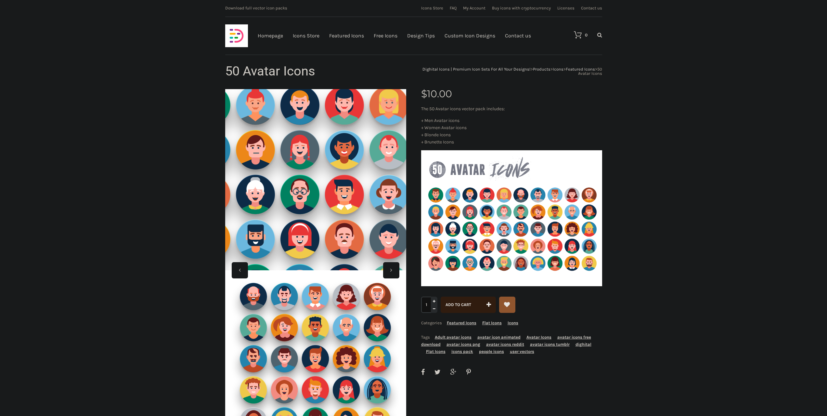 This screenshot has width=827, height=416. I want to click on span: Featured Icons, so click(580, 69).